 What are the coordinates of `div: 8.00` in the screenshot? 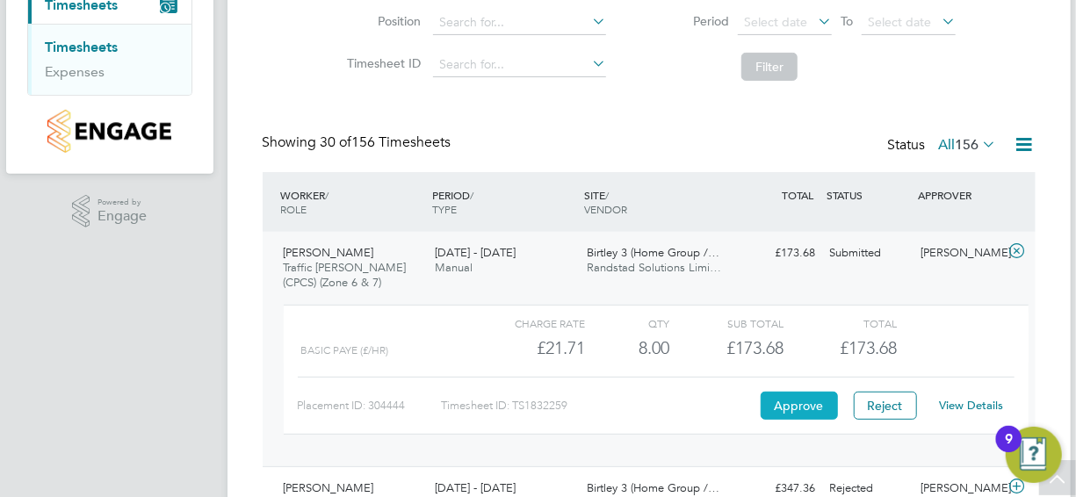 It's located at (627, 348).